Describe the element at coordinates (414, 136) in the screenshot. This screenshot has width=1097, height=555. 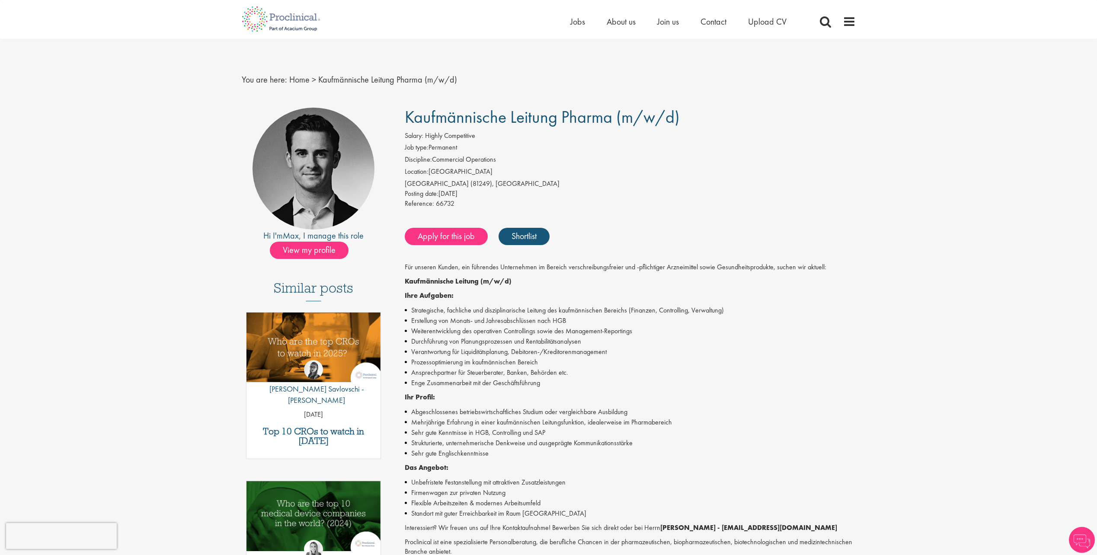
I see `label: Salary:` at that location.